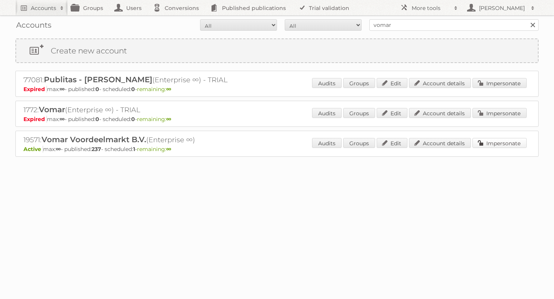 The width and height of the screenshot is (554, 299). Describe the element at coordinates (158, 80) in the screenshot. I see `h2: 77081: (Enterprise ∞) - TRIAL` at that location.